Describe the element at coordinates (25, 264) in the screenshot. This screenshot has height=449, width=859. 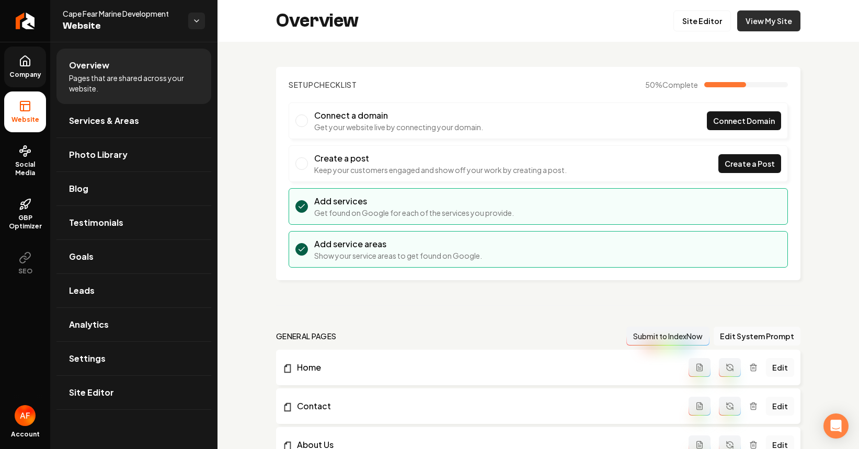
I see `button: SEO` at that location.